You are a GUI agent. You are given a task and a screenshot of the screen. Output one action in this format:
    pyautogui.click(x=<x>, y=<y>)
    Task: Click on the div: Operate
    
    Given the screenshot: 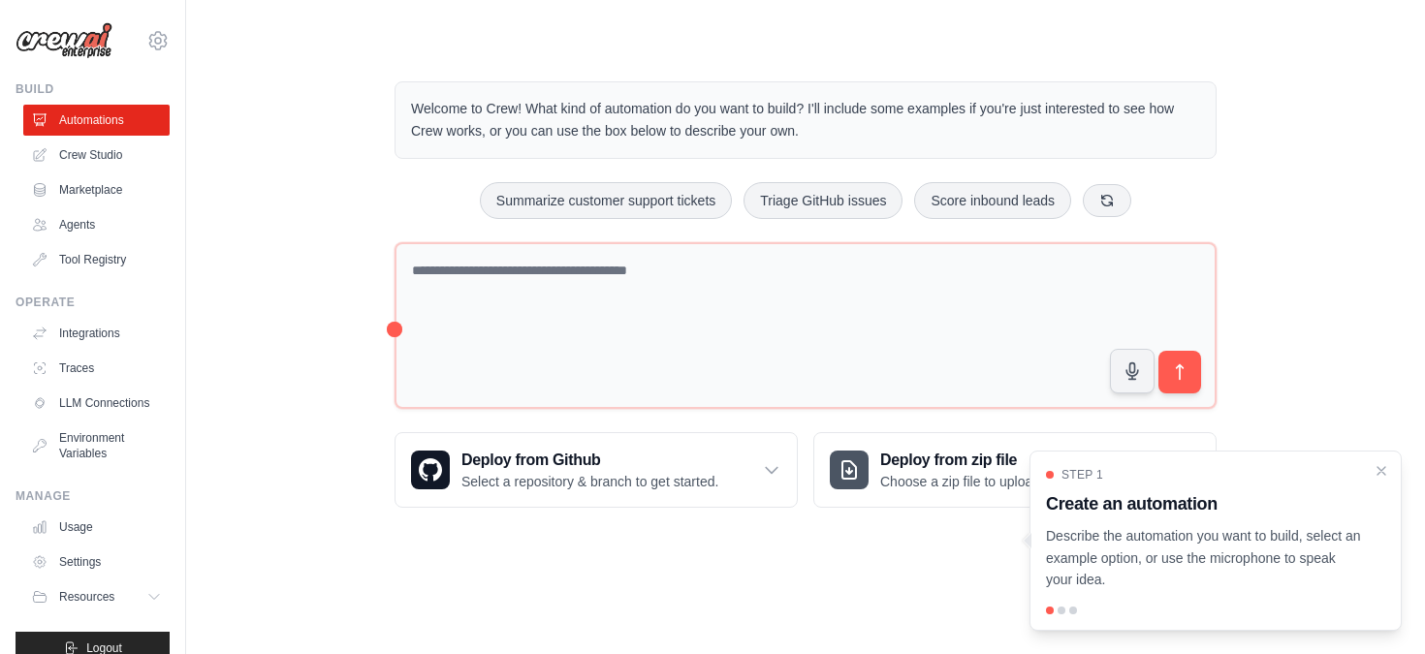 What is the action you would take?
    pyautogui.click(x=92, y=302)
    